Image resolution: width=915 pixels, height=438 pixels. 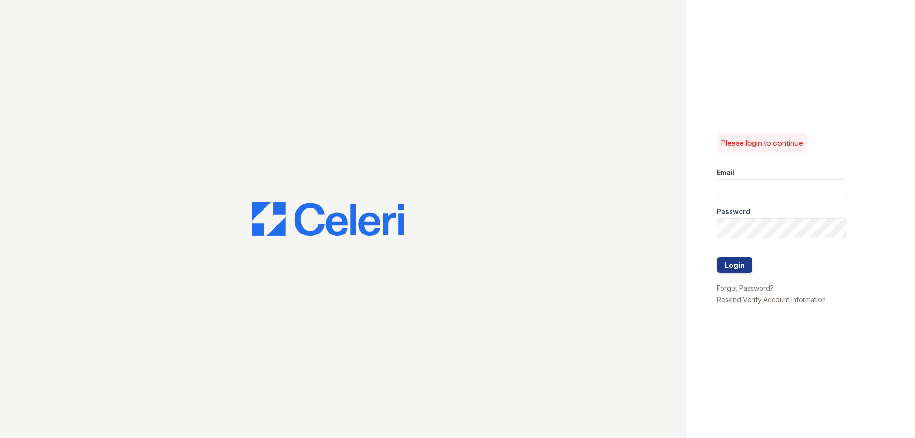 I want to click on label: Password, so click(x=734, y=212).